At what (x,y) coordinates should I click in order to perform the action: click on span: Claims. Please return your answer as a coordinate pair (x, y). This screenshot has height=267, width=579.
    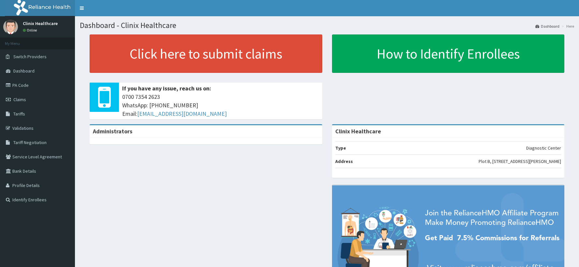
    Looking at the image, I should click on (20, 100).